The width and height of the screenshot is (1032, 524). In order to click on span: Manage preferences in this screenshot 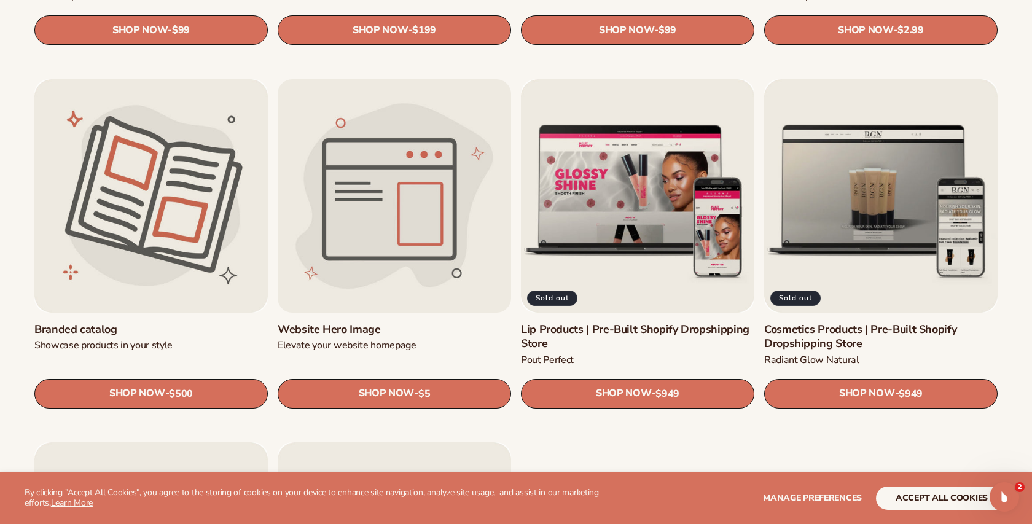, I will do `click(812, 497)`.